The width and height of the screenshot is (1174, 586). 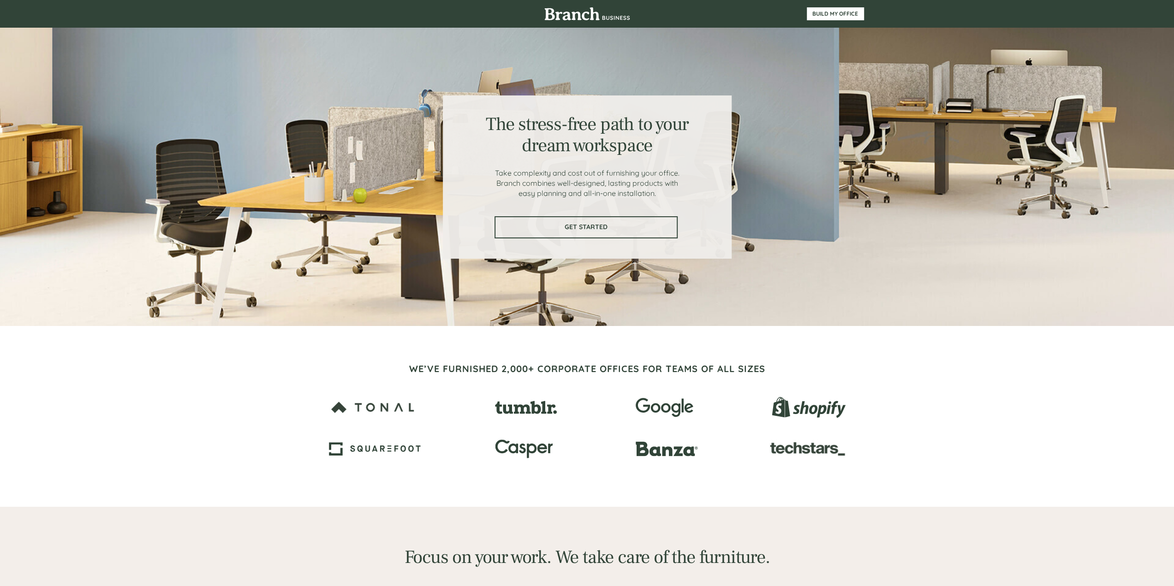 What do you see at coordinates (587, 135) in the screenshot?
I see `span: The stress-free path to your dream workspace` at bounding box center [587, 135].